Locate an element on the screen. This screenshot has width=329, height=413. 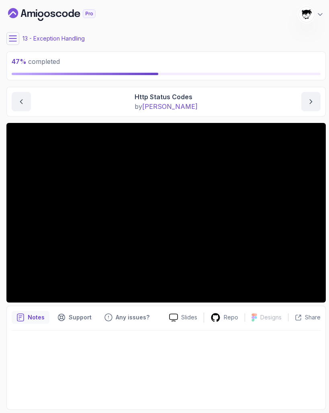
a: Dashboard is located at coordinates (61, 14).